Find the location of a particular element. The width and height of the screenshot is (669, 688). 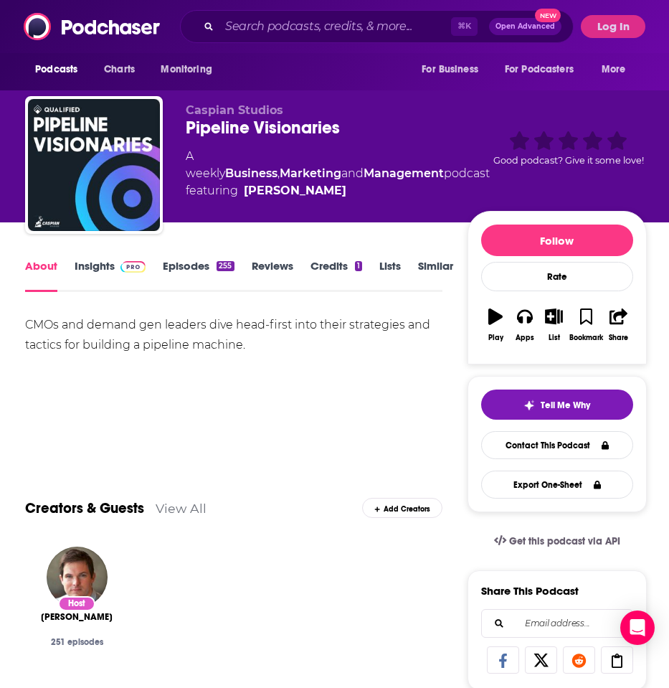

span: Caspian Studios is located at coordinates (235, 110).